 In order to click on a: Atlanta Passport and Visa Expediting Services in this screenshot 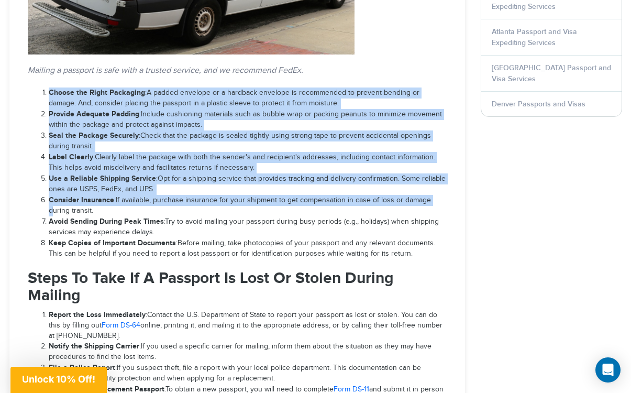, I will do `click(534, 37)`.